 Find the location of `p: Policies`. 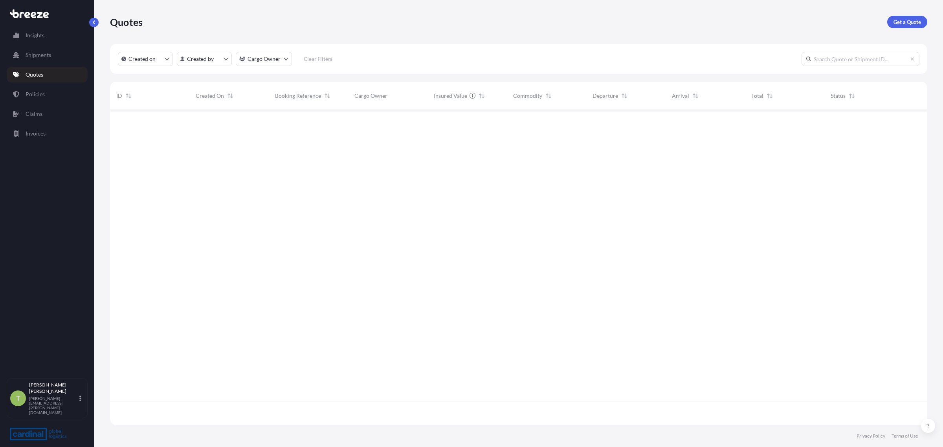

p: Policies is located at coordinates (35, 94).